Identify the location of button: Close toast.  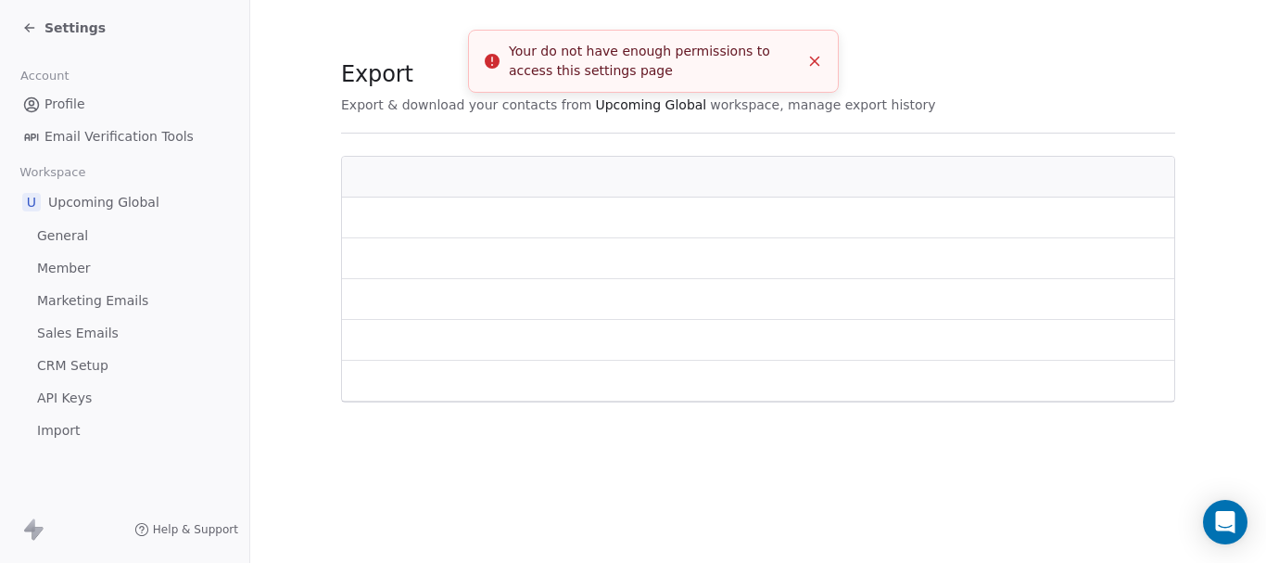
(815, 61).